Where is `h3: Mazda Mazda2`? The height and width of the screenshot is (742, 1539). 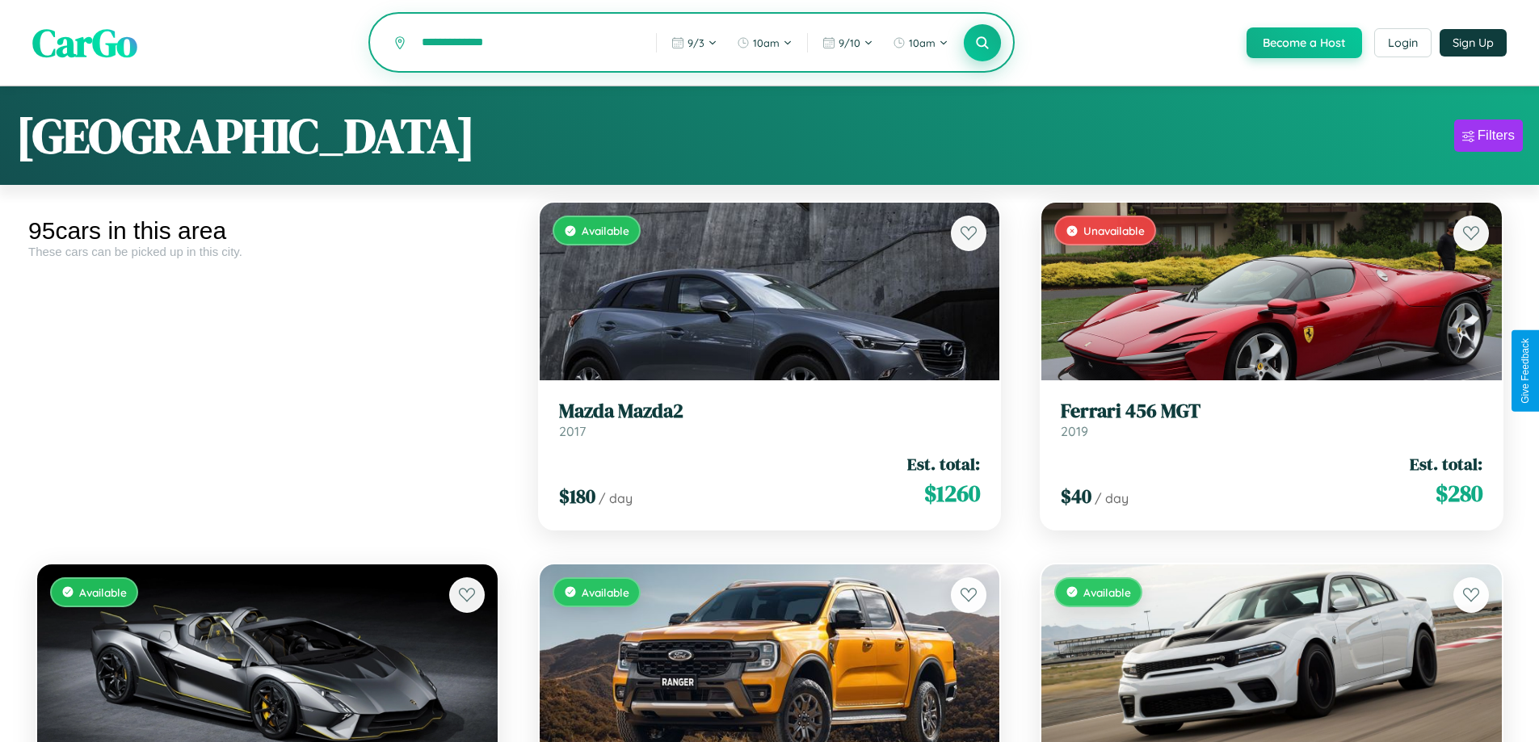
h3: Mazda Mazda2 is located at coordinates (770, 411).